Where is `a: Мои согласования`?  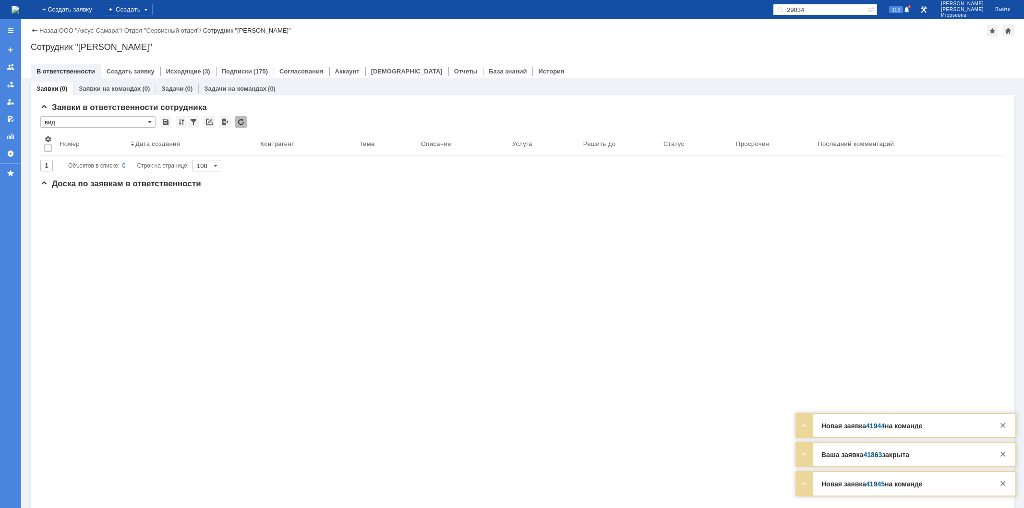 a: Мои согласования is located at coordinates (11, 119).